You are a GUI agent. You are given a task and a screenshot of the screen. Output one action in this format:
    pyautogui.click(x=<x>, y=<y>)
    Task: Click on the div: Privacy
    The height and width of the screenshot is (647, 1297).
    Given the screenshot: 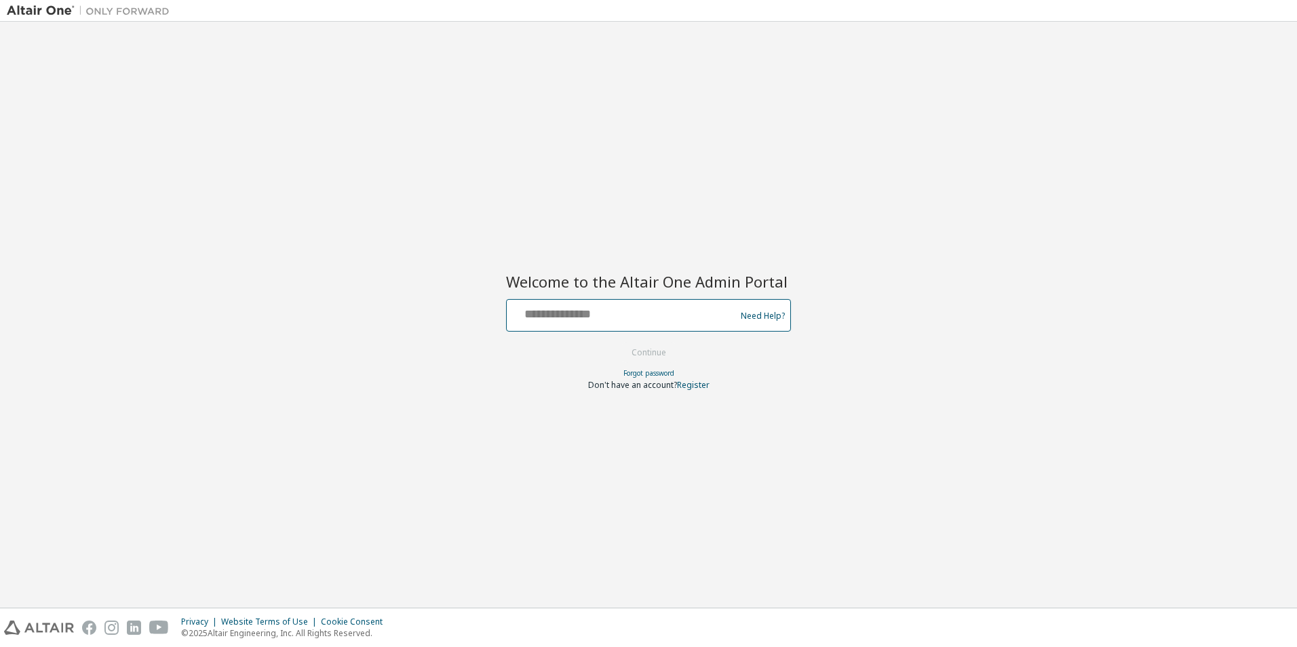 What is the action you would take?
    pyautogui.click(x=201, y=622)
    